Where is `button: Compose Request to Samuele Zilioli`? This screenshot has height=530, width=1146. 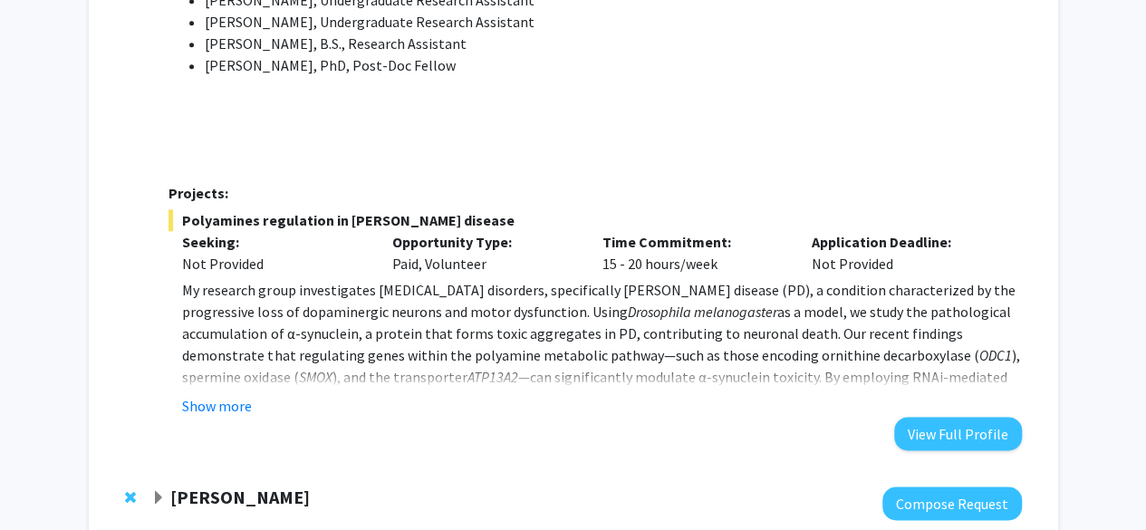
button: Compose Request to Samuele Zilioli is located at coordinates (952, 503).